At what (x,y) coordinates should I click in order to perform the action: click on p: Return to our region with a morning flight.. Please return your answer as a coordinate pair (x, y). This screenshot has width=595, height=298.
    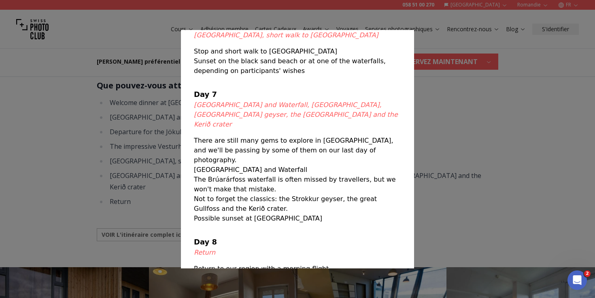
    Looking at the image, I should click on (298, 269).